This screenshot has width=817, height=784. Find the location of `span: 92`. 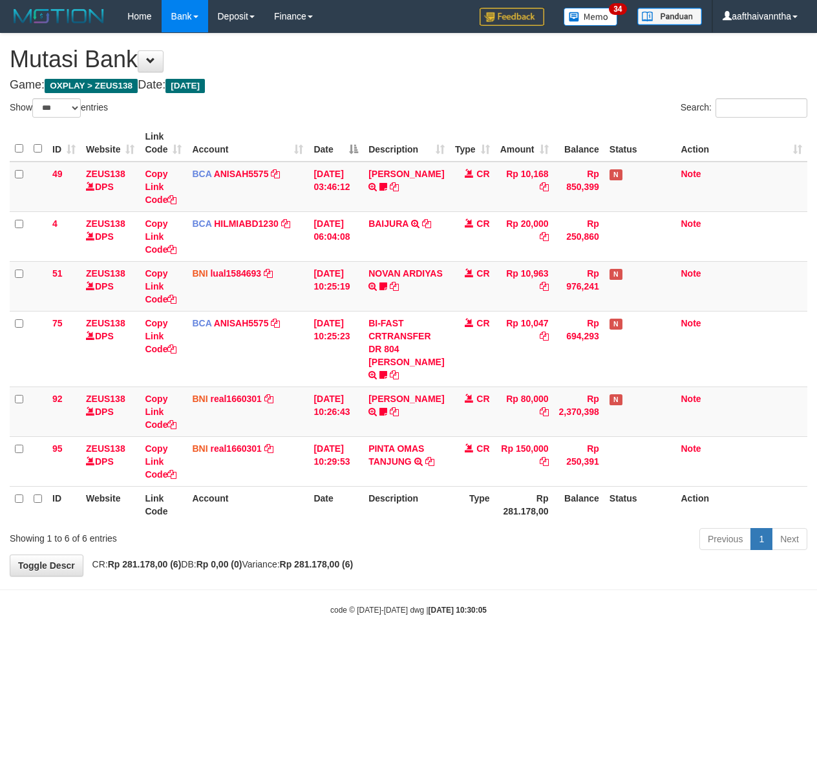

span: 92 is located at coordinates (58, 399).